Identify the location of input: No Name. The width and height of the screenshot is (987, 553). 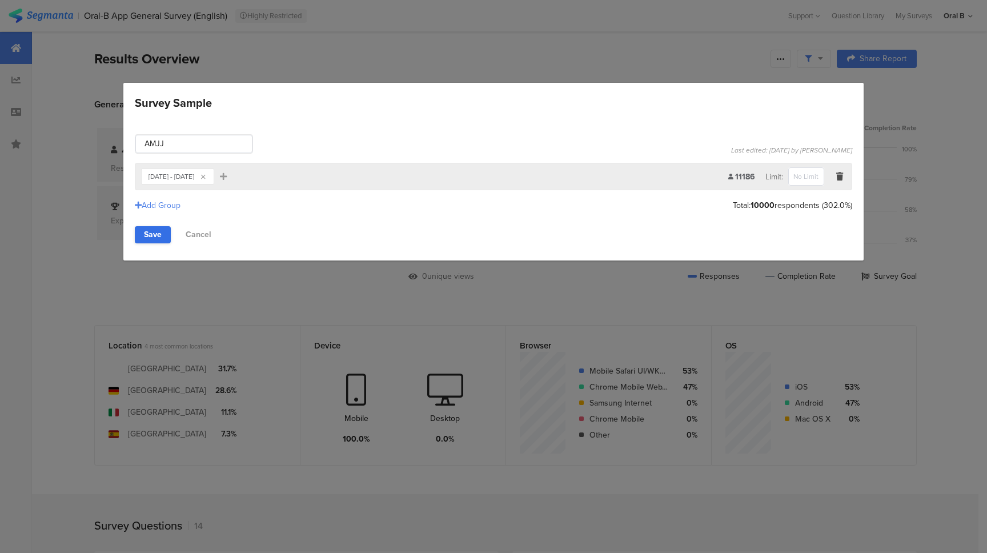
(194, 144).